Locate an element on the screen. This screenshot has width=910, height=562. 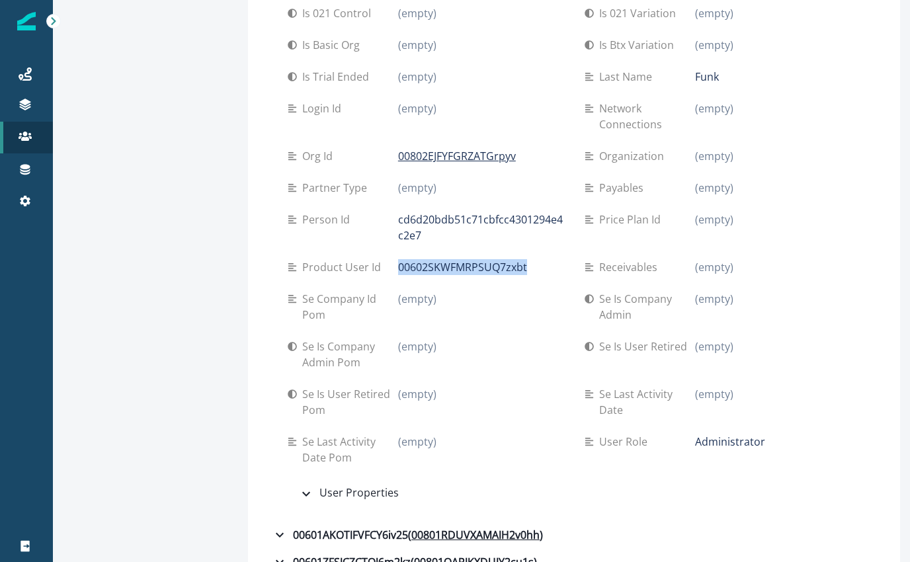
p: Is 021 control is located at coordinates (339, 13).